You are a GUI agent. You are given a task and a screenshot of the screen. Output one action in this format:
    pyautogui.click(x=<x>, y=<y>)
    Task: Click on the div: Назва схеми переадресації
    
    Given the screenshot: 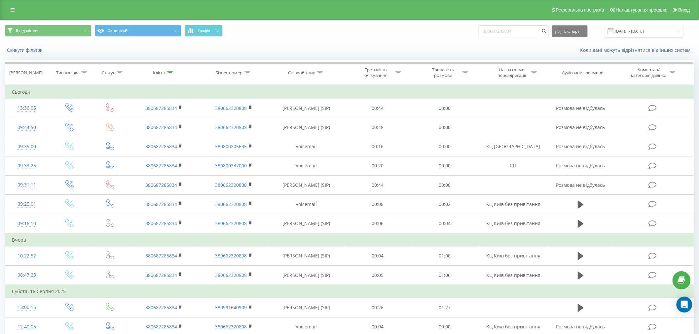 What is the action you would take?
    pyautogui.click(x=512, y=73)
    